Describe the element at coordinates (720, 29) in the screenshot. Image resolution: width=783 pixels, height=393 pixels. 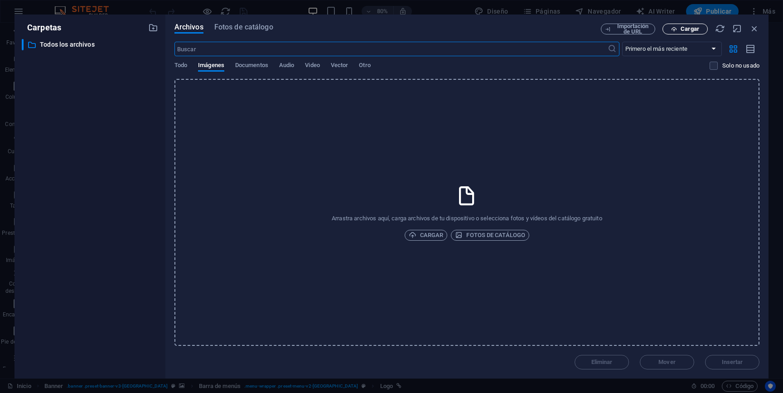
I see `i: Volver a cargar` at that location.